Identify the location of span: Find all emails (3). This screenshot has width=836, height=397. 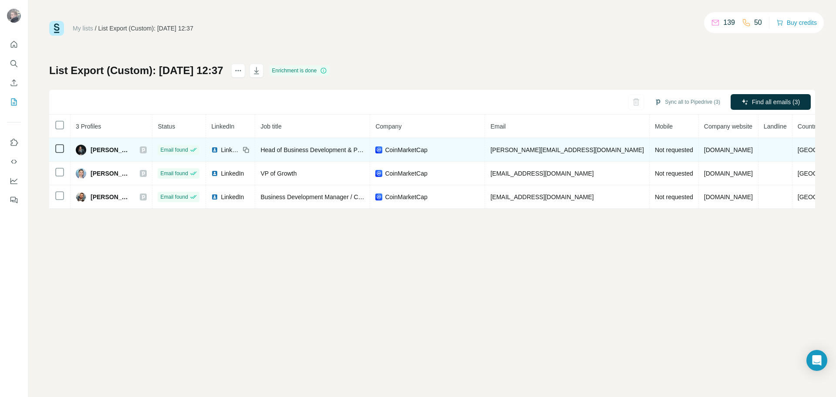
(776, 102).